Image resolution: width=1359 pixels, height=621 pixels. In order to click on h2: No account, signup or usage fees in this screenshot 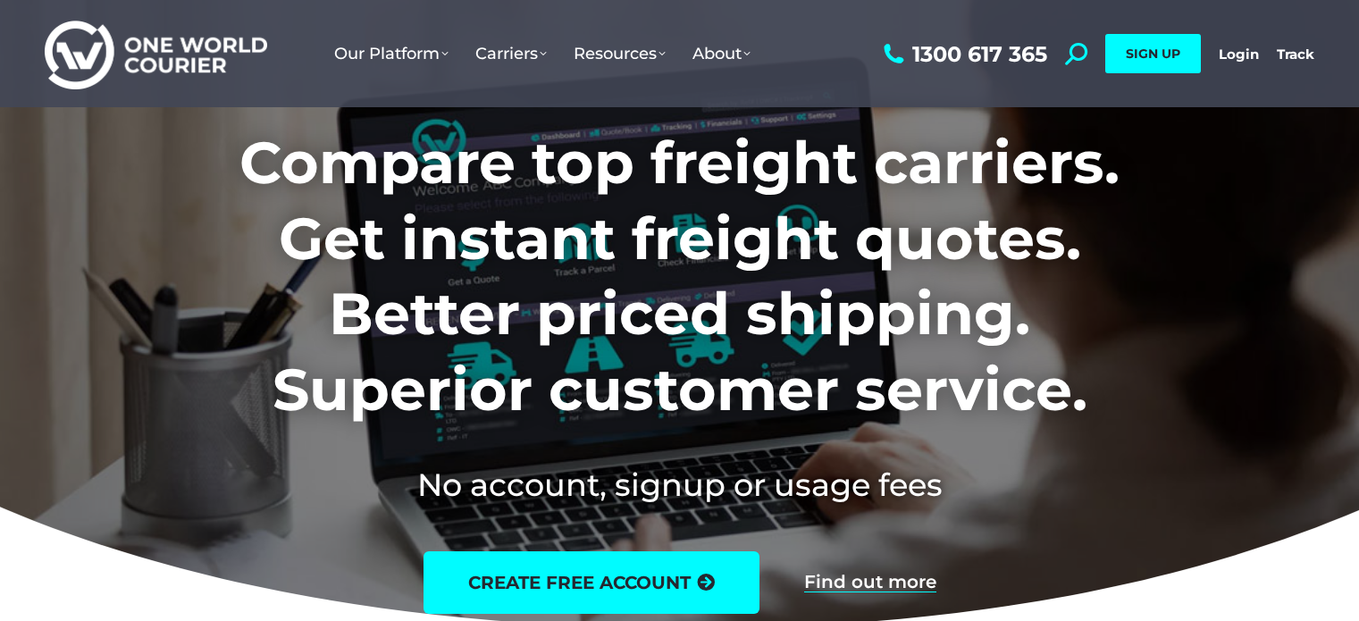, I will do `click(679, 484)`.